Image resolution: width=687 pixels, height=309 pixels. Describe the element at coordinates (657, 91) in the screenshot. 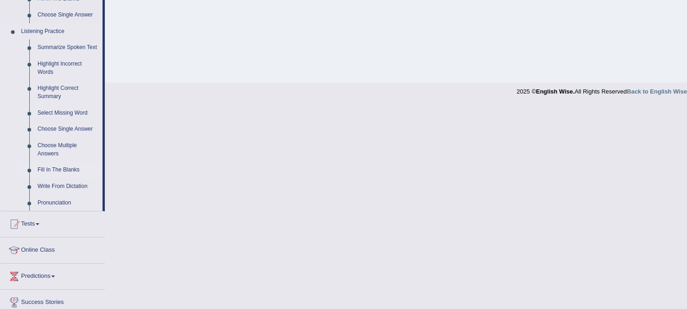

I see `a: Back to English Wise` at that location.